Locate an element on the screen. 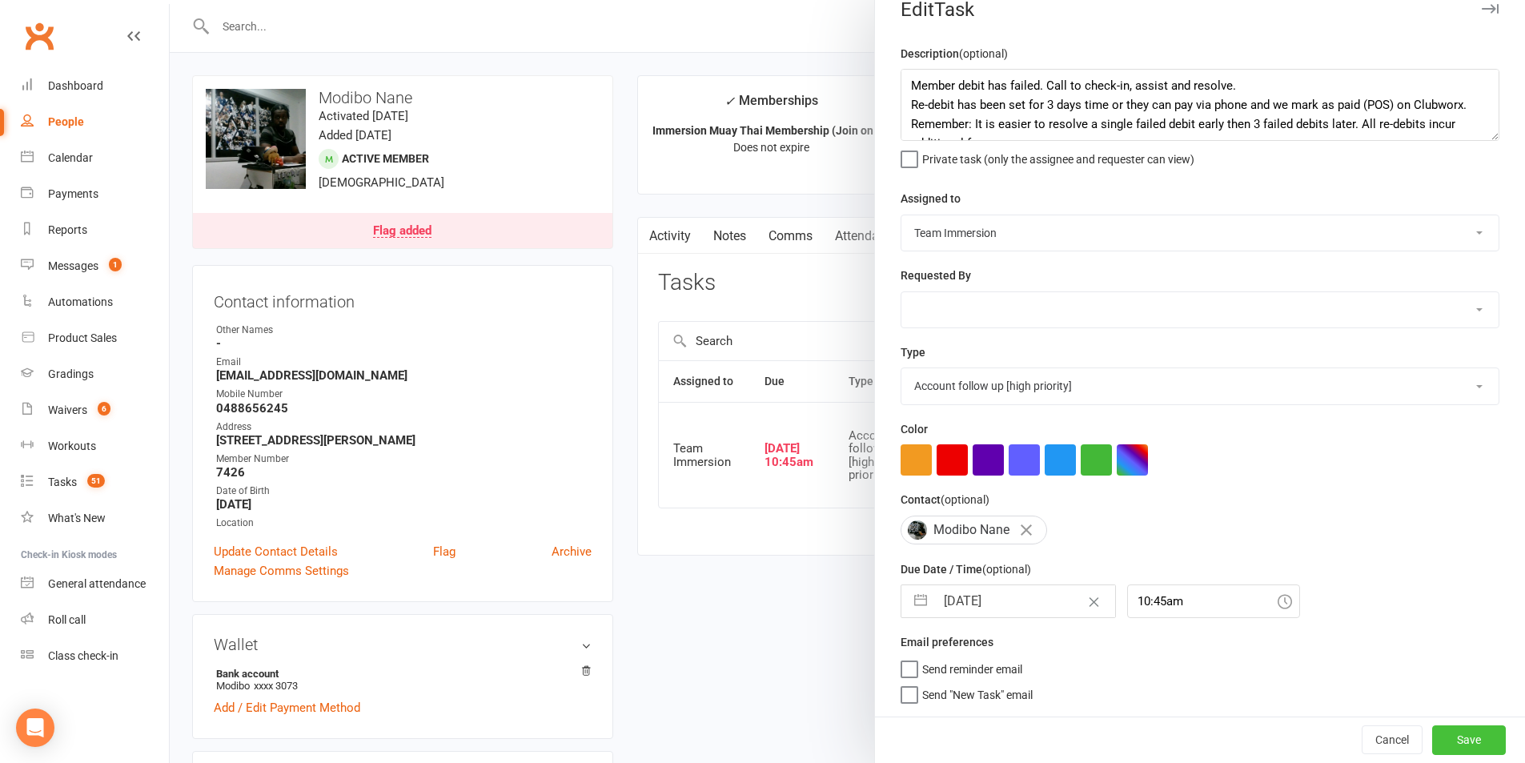  a: Automations is located at coordinates (94, 302).